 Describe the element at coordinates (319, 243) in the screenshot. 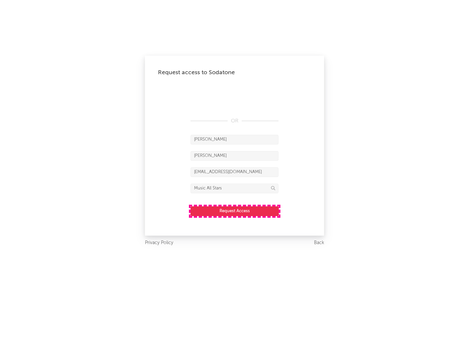

I see `a: Back` at that location.